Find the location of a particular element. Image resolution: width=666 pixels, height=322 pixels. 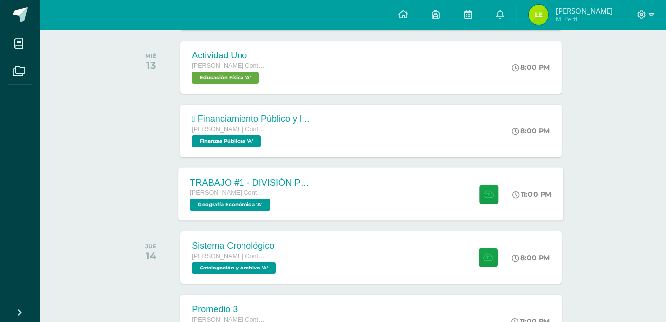

div:  Financiamiento Público y la Política Económica.  Tesorería Nacional. is located at coordinates (251, 119).